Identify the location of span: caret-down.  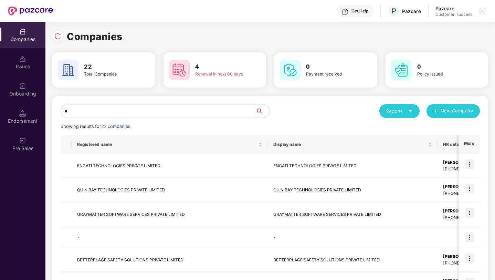
(410, 111).